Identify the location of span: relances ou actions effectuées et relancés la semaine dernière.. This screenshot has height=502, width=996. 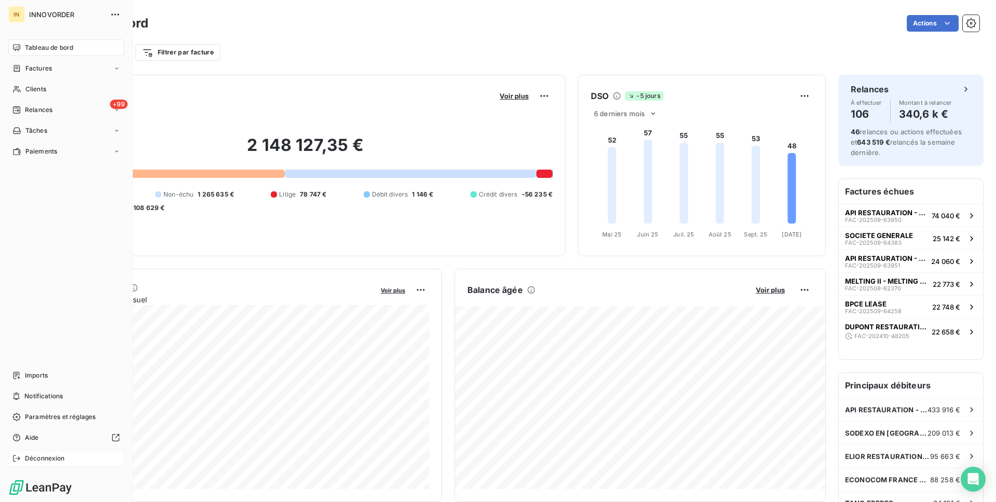
(907, 142).